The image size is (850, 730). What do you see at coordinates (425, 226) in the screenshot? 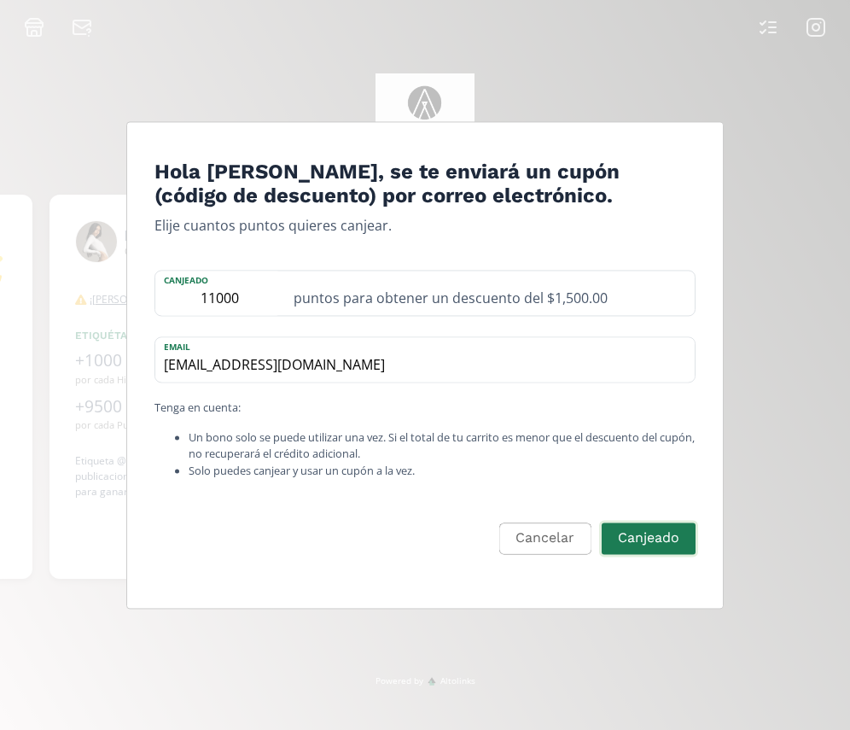
I see `p: Elije cuantos puntos quieres canjear.` at bounding box center [425, 226].